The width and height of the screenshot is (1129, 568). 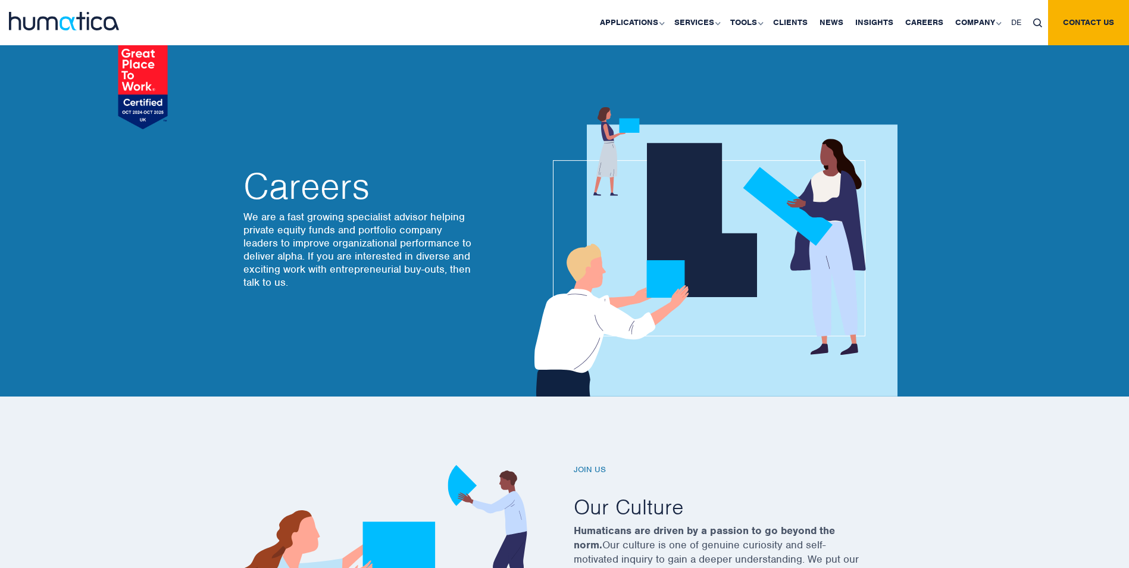 What do you see at coordinates (710, 252) in the screenshot?
I see `img: about_banner1` at bounding box center [710, 252].